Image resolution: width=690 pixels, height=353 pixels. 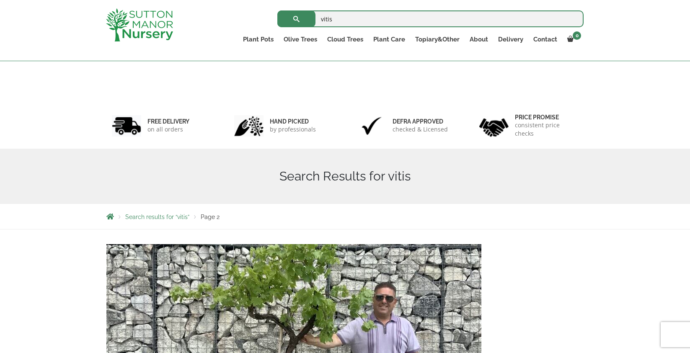 I want to click on span: Page 2, so click(x=210, y=217).